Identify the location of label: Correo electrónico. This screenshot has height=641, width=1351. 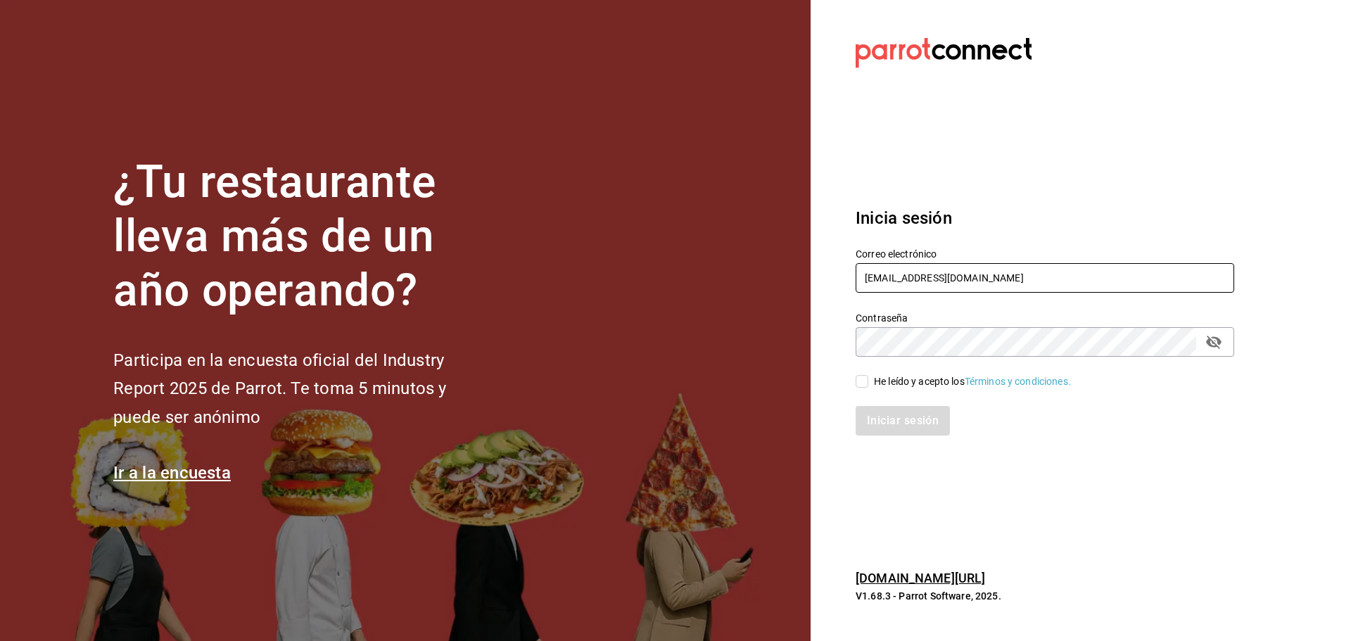
(1045, 254).